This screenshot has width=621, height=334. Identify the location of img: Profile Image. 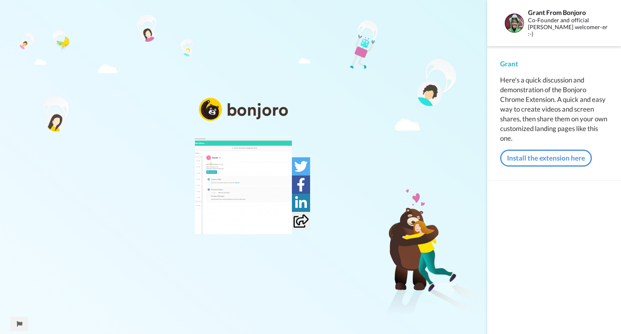
(514, 23).